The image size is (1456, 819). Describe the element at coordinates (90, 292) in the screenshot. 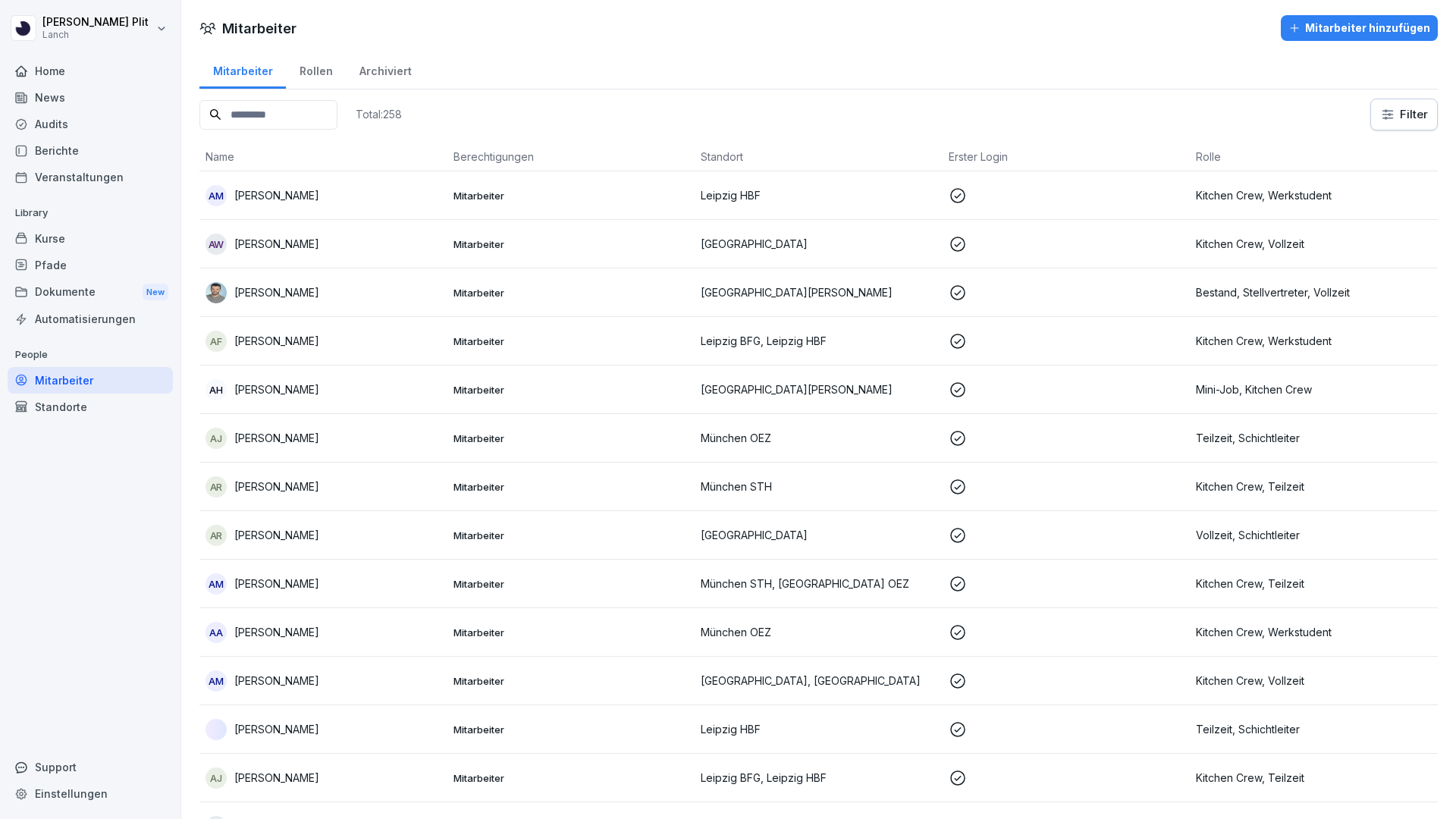

I see `a: DokumenteNew` at that location.